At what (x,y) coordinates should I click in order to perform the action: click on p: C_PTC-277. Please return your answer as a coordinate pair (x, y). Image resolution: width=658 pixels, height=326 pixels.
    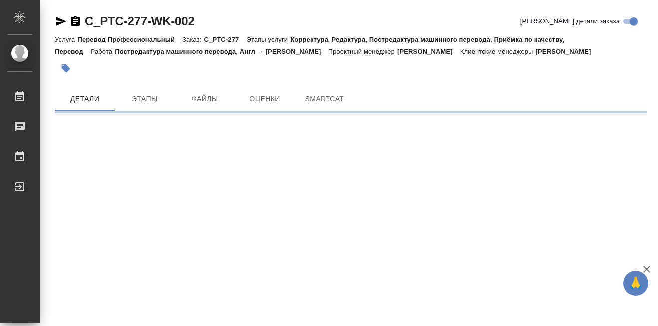
    Looking at the image, I should click on (225, 39).